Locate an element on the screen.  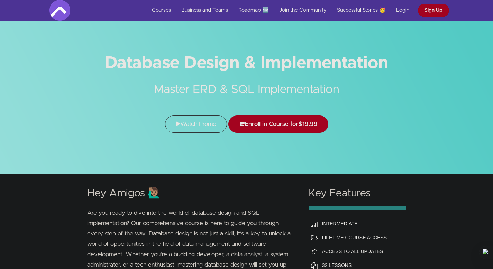
th: INTERMEDIATE is located at coordinates (359, 224).